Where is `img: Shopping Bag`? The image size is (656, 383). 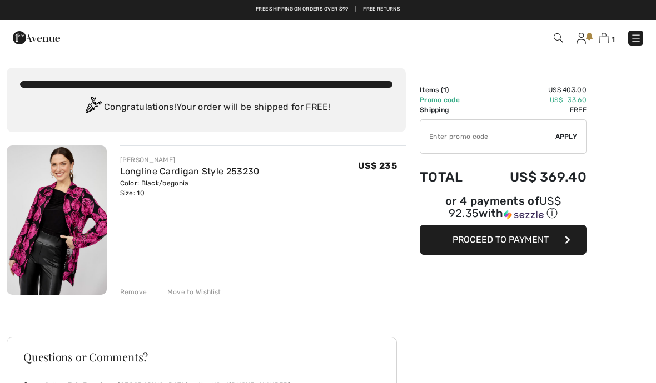
img: Shopping Bag is located at coordinates (603, 38).